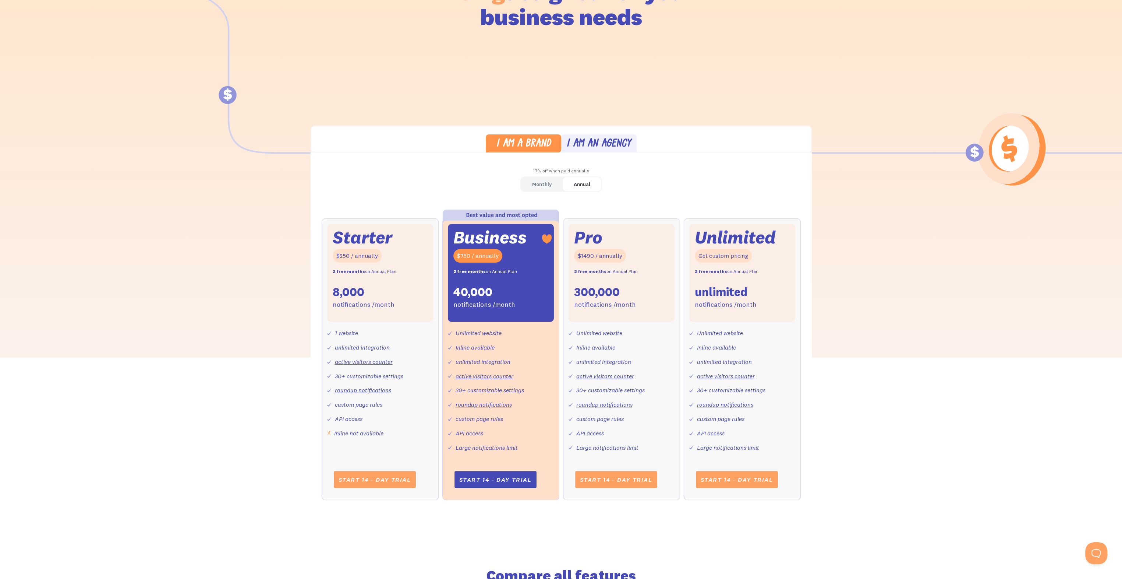  Describe the element at coordinates (597, 292) in the screenshot. I see `div: 300,000` at that location.